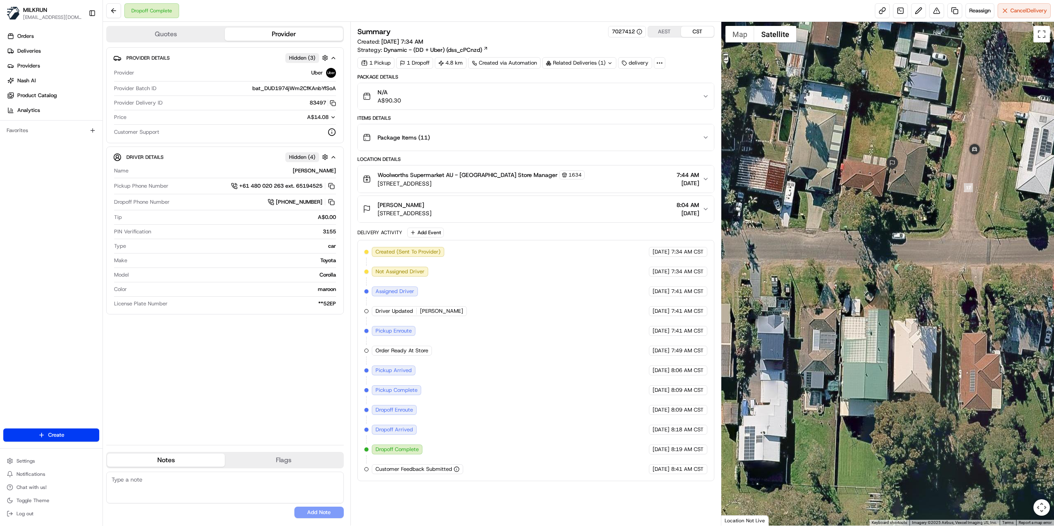 This screenshot has height=526, width=1054. What do you see at coordinates (1008, 523) in the screenshot?
I see `a: Terms` at bounding box center [1008, 523].